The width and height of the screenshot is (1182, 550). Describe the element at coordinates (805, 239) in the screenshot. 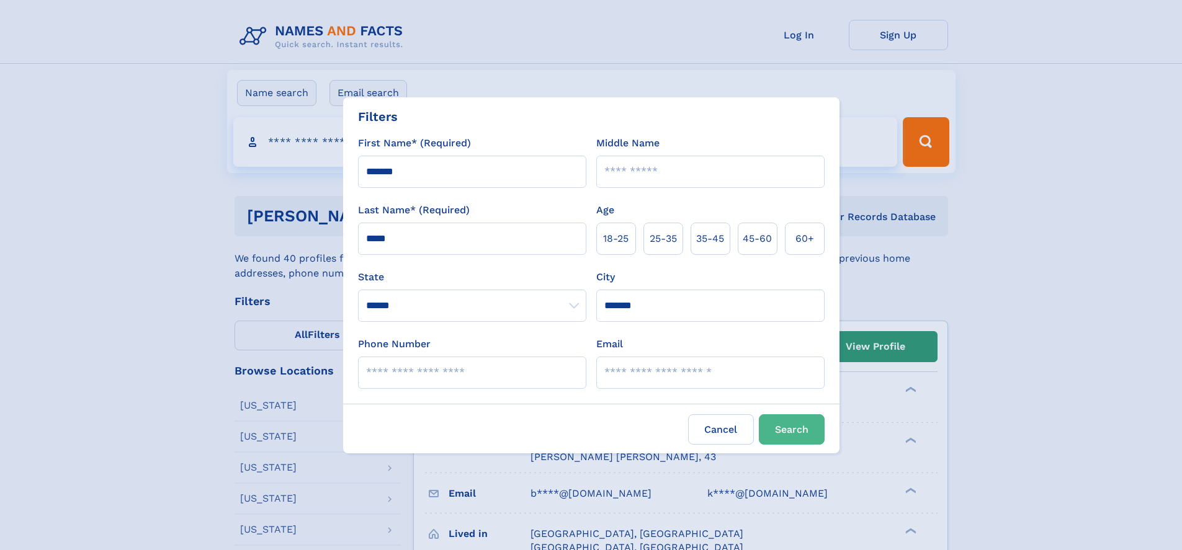

I see `span: 60+` at that location.